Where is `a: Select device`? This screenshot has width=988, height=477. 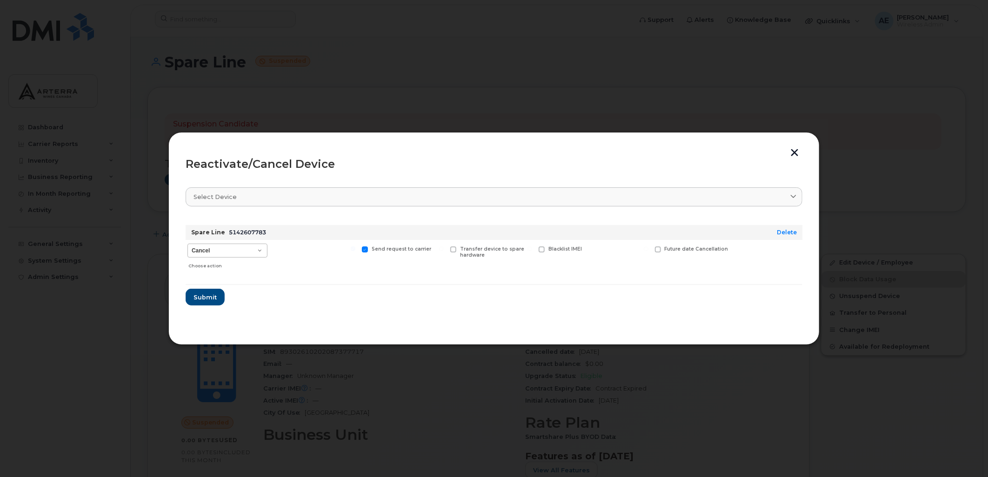
a: Select device is located at coordinates (494, 197).